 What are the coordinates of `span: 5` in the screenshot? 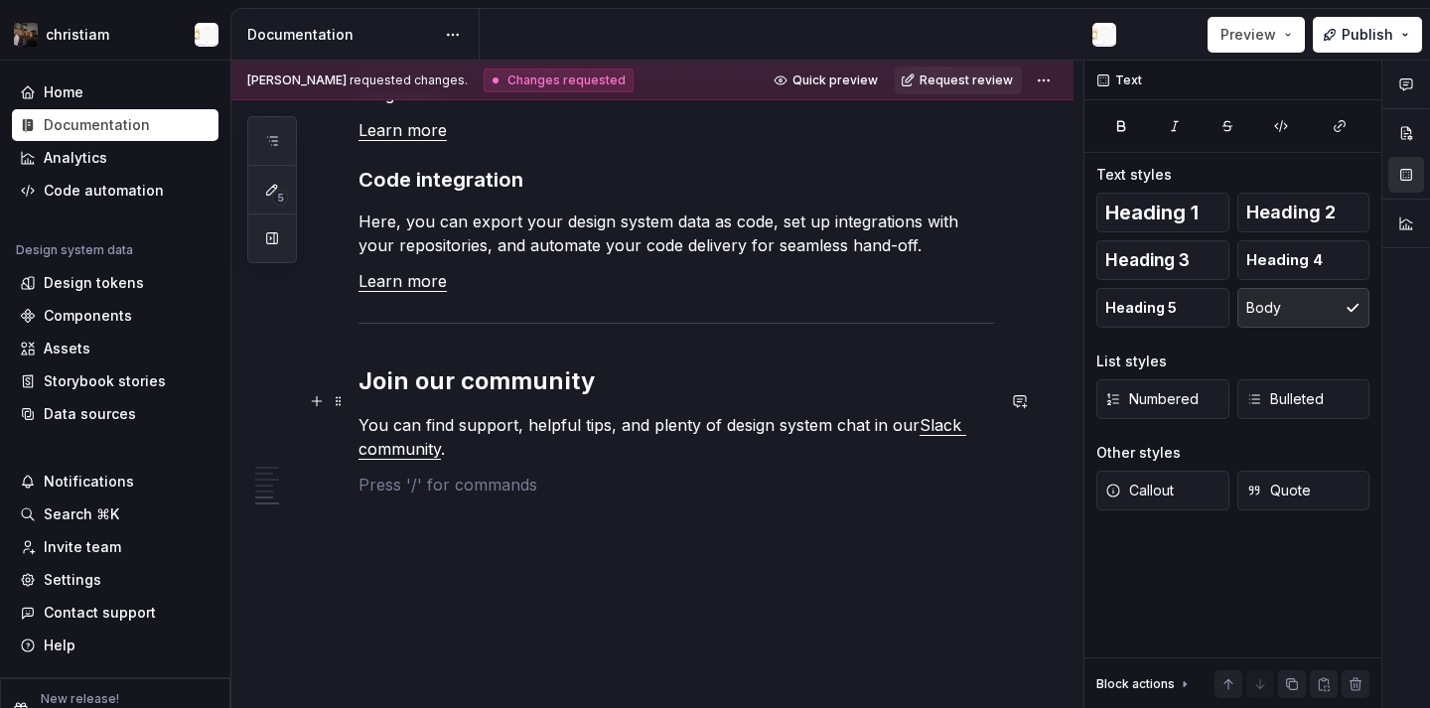 It's located at (280, 198).